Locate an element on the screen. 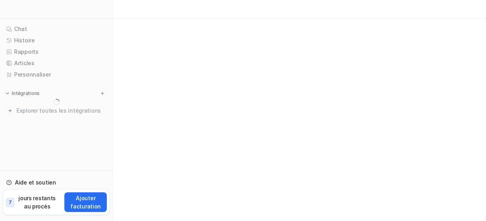 This screenshot has height=221, width=486. img: expand menu is located at coordinates (7, 93).